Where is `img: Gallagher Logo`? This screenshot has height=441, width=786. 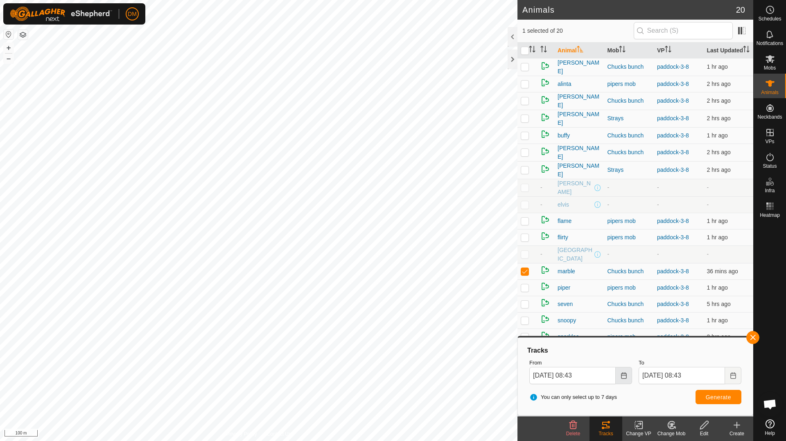 img: Gallagher Logo is located at coordinates (61, 14).